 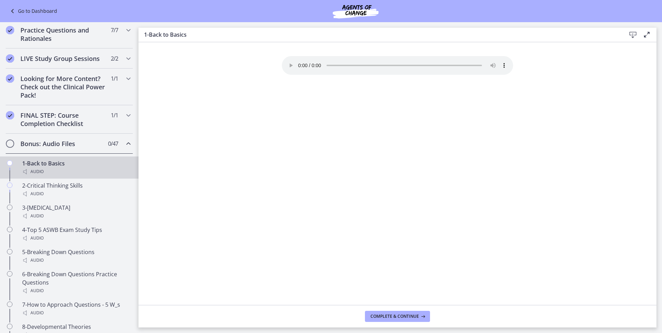 I want to click on span: Complete & continue, so click(x=395, y=317).